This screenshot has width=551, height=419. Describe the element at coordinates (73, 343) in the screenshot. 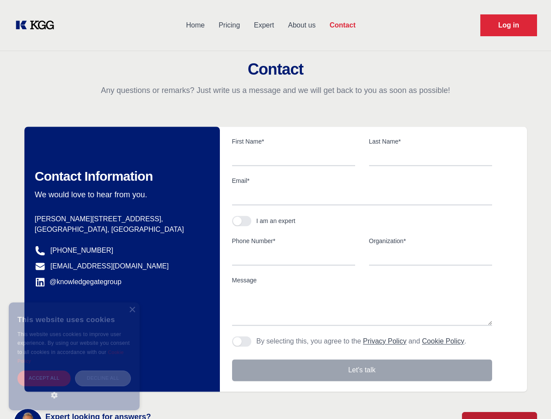

I see `span: This website uses cookies to improve user experience. By using our website you consent to all coo...` at that location.